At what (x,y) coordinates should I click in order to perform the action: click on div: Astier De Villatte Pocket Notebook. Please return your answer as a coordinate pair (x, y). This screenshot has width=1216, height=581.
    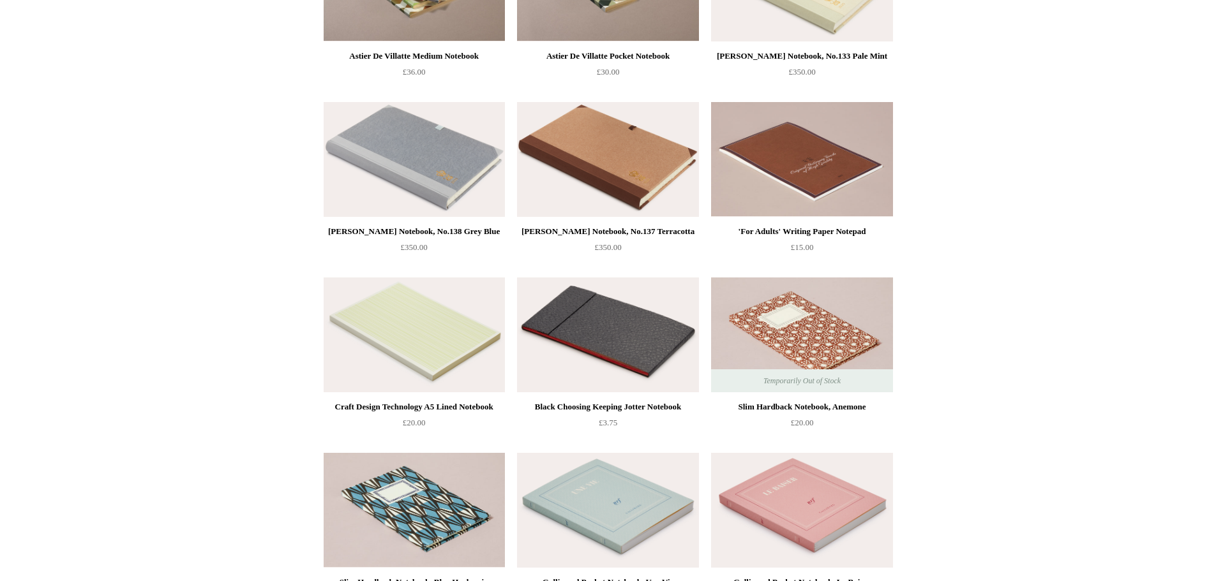
    Looking at the image, I should click on (608, 56).